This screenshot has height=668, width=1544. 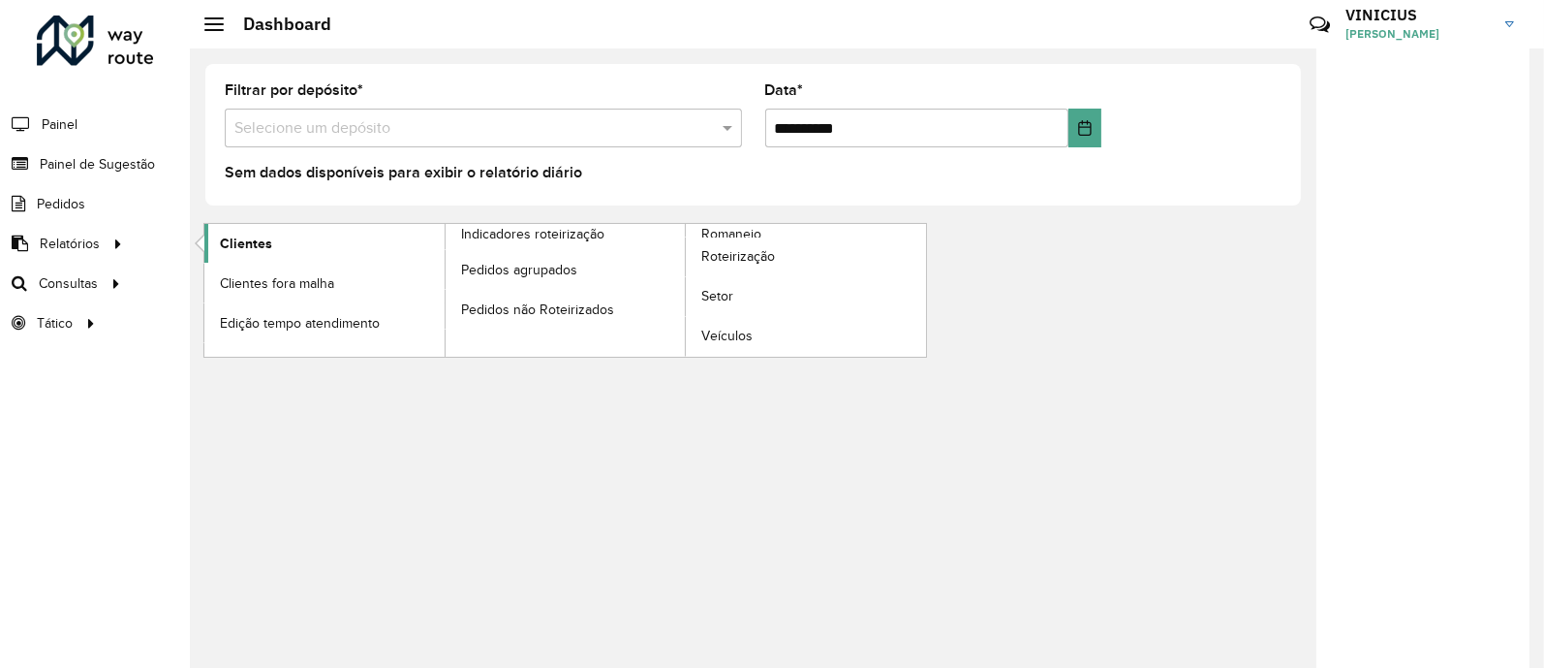 I want to click on label: Filtrar por depósito, so click(x=294, y=90).